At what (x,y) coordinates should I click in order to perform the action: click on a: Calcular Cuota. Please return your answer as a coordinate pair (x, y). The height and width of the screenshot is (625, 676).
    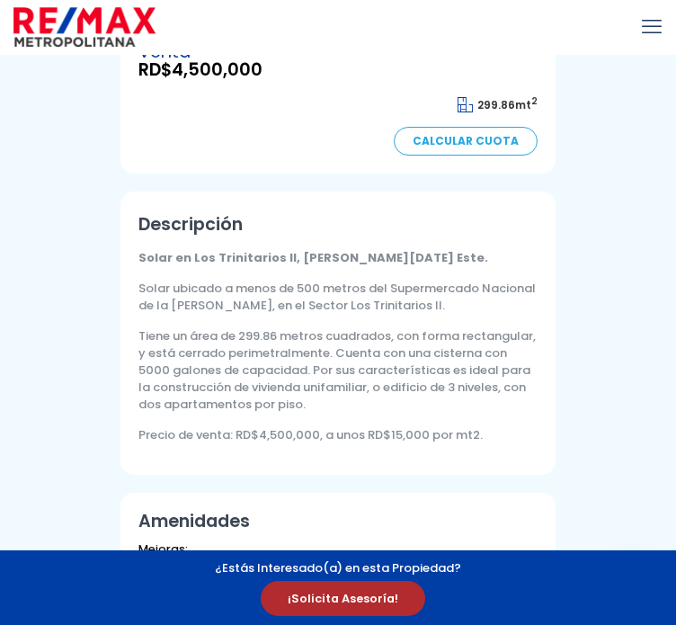
    Looking at the image, I should click on (466, 141).